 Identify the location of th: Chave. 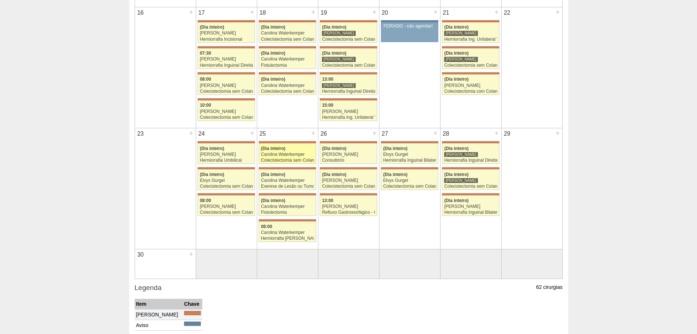
(192, 304).